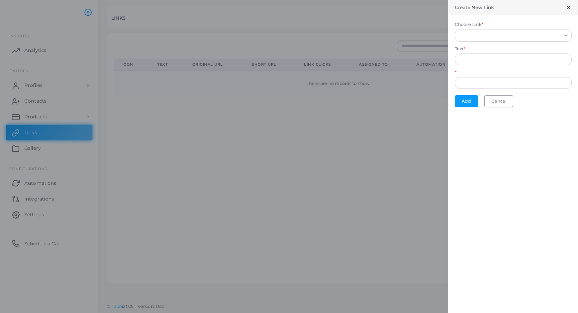 Image resolution: width=578 pixels, height=313 pixels. Describe the element at coordinates (467, 101) in the screenshot. I see `button: Add` at that location.